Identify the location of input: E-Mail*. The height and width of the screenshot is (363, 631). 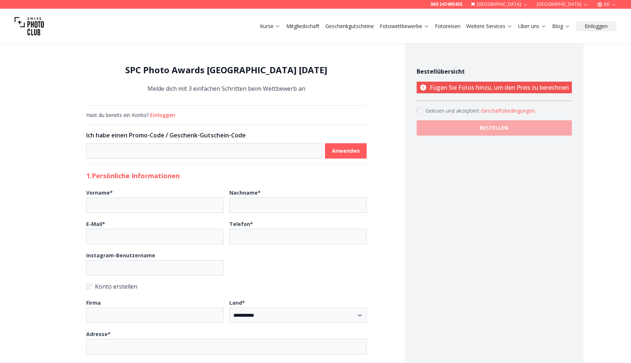
(155, 237).